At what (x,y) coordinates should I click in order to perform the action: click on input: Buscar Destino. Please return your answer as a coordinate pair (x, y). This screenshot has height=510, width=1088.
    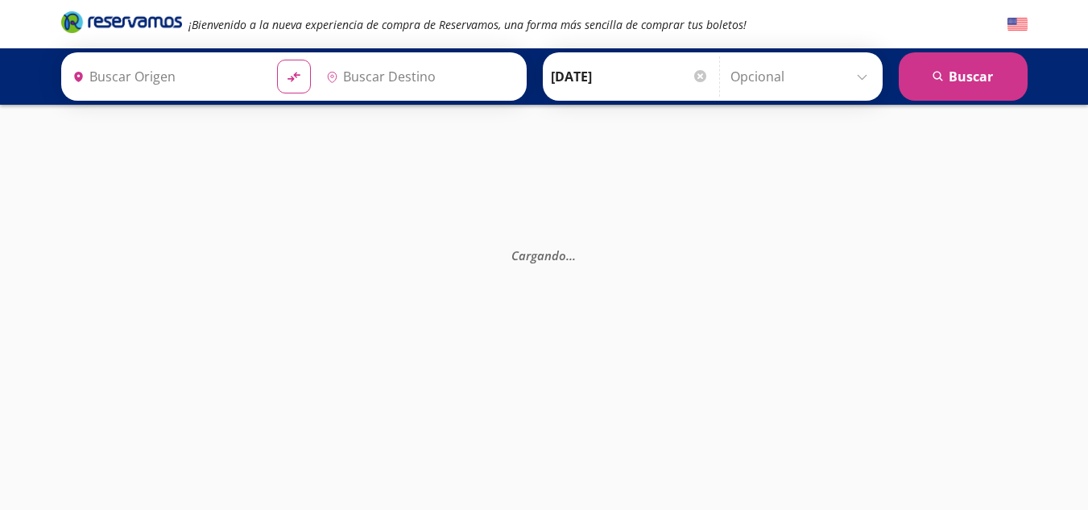
    Looking at the image, I should click on (419, 77).